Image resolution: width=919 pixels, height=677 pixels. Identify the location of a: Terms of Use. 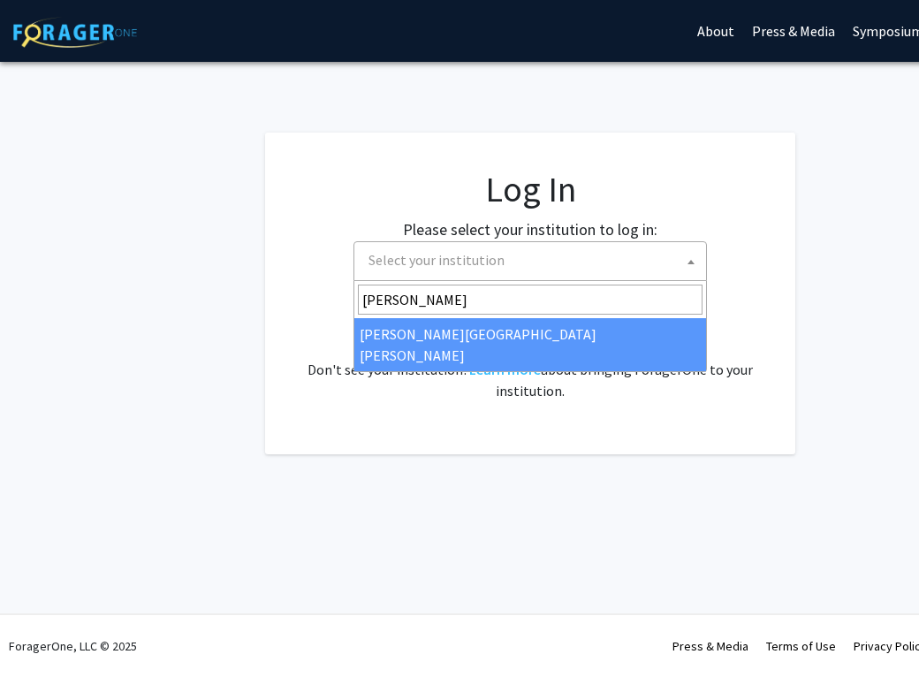
(800, 646).